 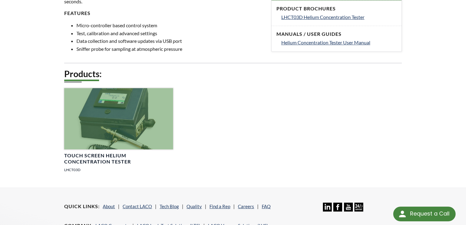 What do you see at coordinates (137, 206) in the screenshot?
I see `a: Contact LACO` at bounding box center [137, 206].